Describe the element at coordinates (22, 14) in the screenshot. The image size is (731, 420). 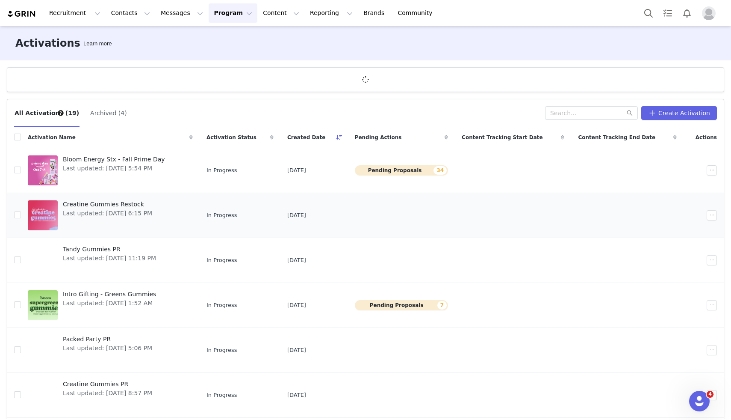
I see `img: grin logo` at that location.